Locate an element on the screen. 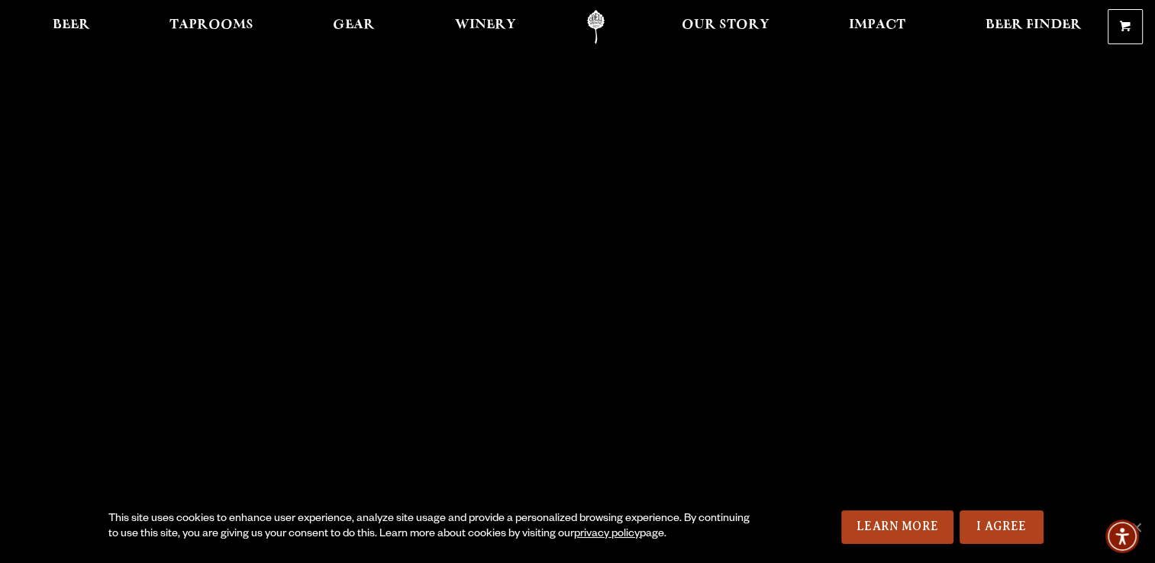 This screenshot has width=1155, height=563. a: Odell Home is located at coordinates (596, 27).